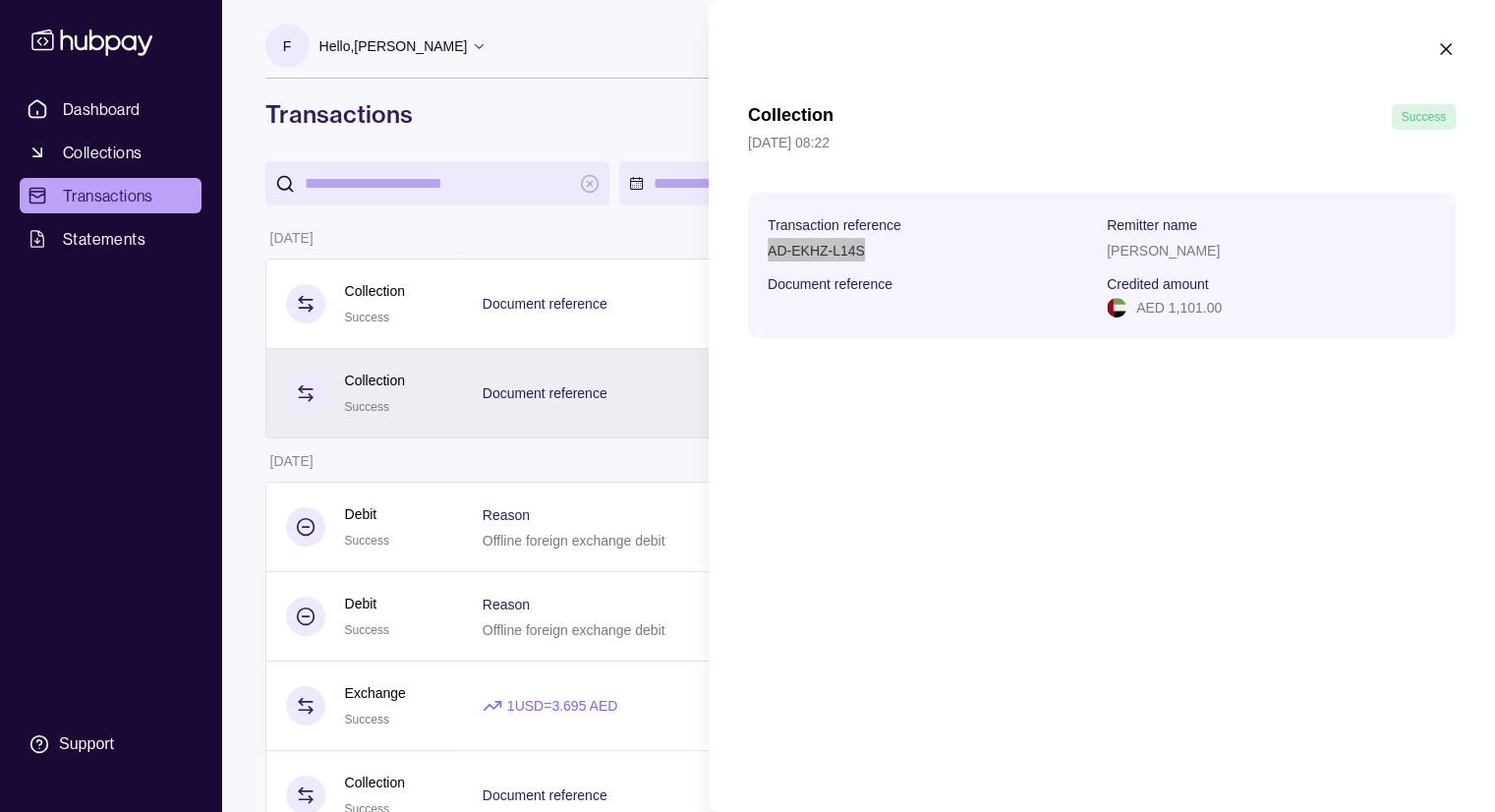 The image size is (1495, 812). What do you see at coordinates (1158, 284) in the screenshot?
I see `p: Credited amount` at bounding box center [1158, 284].